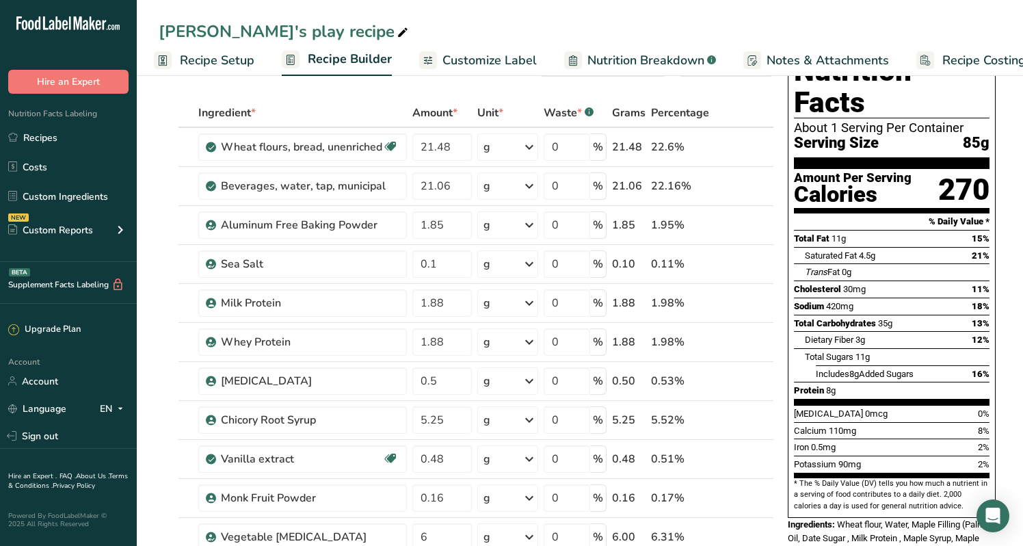  Describe the element at coordinates (640, 60) in the screenshot. I see `a: Nutrition Breakdown` at that location.